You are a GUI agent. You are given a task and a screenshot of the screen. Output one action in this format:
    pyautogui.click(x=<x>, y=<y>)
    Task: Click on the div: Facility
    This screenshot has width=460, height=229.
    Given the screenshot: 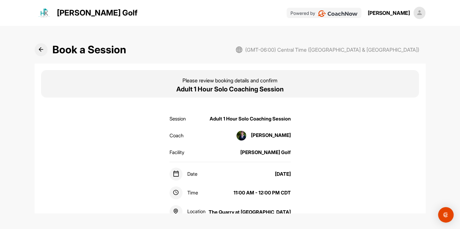 What is the action you would take?
    pyautogui.click(x=177, y=153)
    